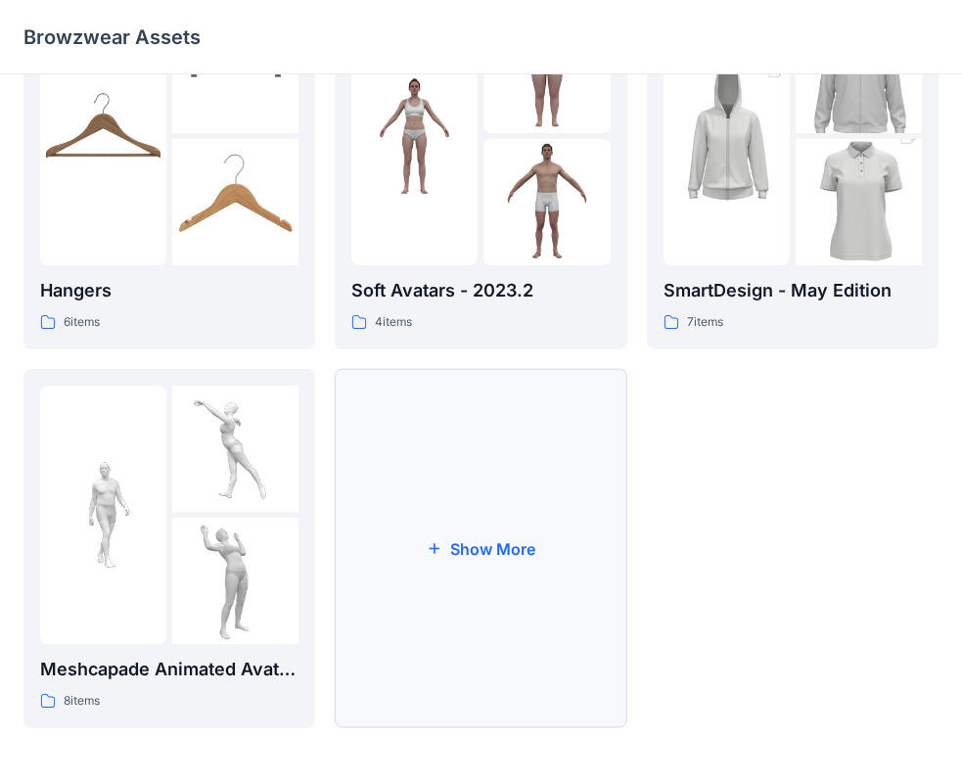  What do you see at coordinates (112, 37) in the screenshot?
I see `p: Browzwear Assets` at bounding box center [112, 37].